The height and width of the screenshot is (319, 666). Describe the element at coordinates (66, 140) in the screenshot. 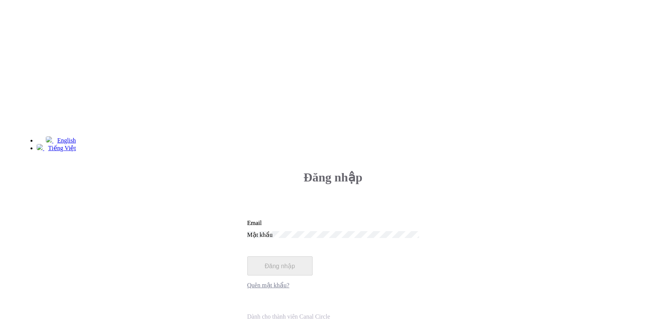

I see `span: English` at that location.